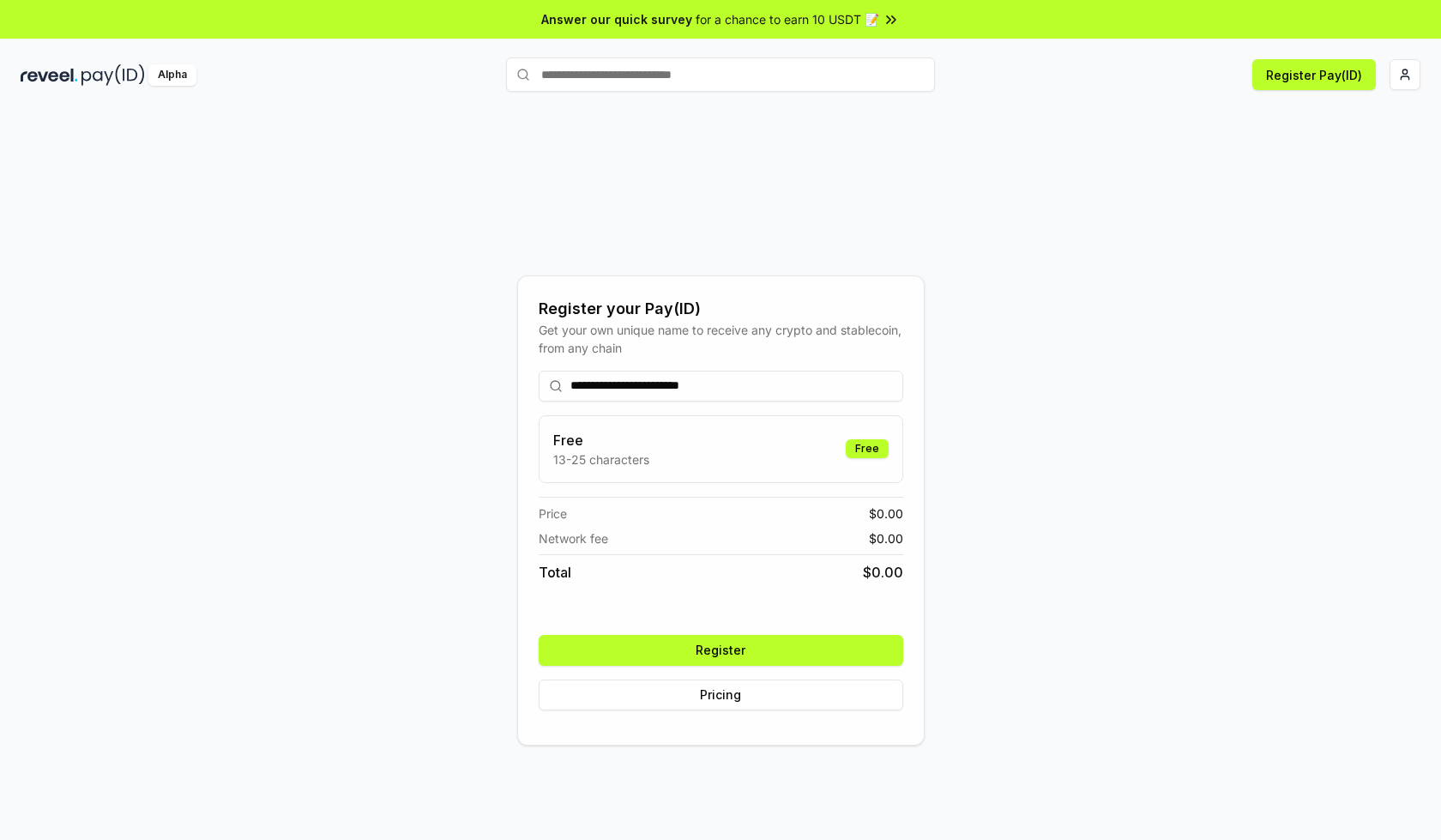 The height and width of the screenshot is (840, 1441). What do you see at coordinates (601, 440) in the screenshot?
I see `h3: Free` at bounding box center [601, 440].